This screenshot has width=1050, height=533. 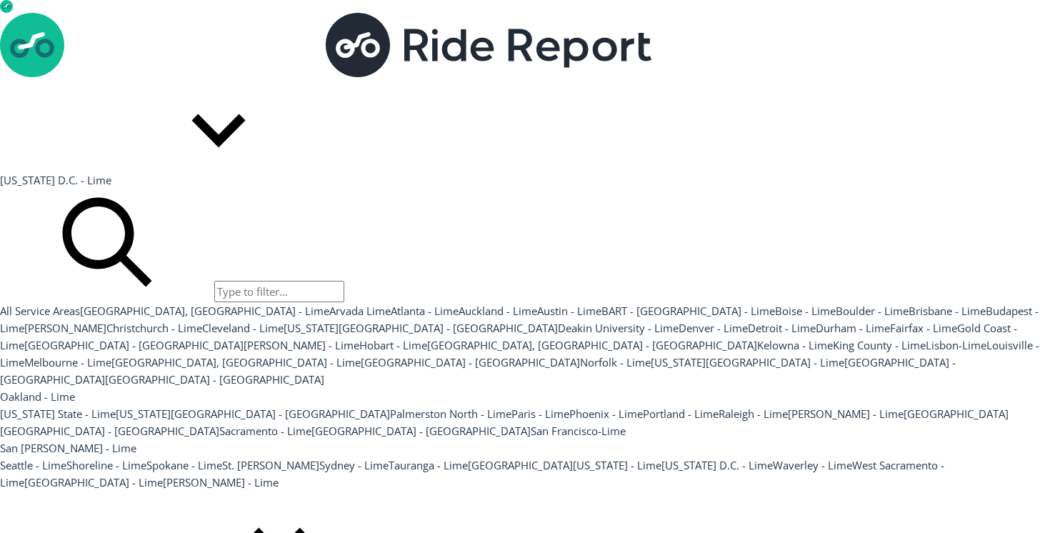 What do you see at coordinates (618, 328) in the screenshot?
I see `a: Deakin University - Lime` at bounding box center [618, 328].